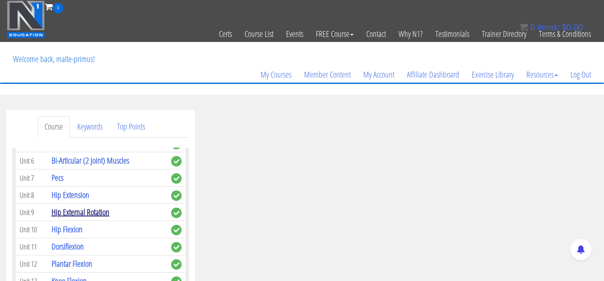 The height and width of the screenshot is (281, 604). What do you see at coordinates (276, 75) in the screenshot?
I see `a: My Courses` at bounding box center [276, 75].